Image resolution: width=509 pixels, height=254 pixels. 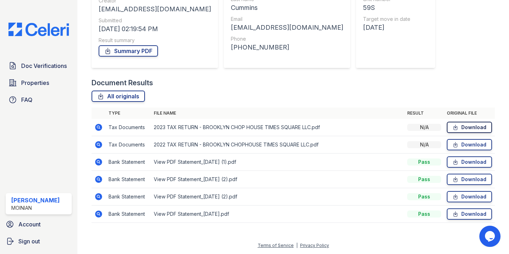 I want to click on a: Terms of Service, so click(x=276, y=245).